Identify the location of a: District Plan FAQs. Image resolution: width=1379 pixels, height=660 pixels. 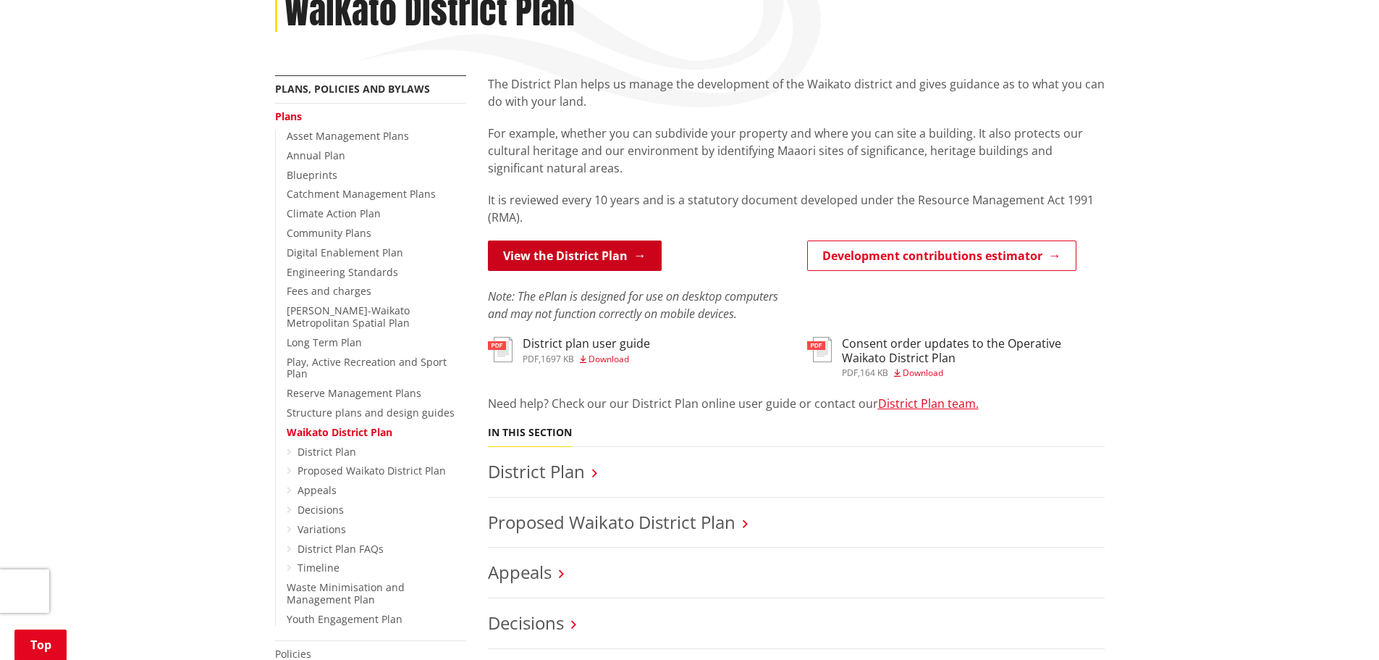
(340, 548).